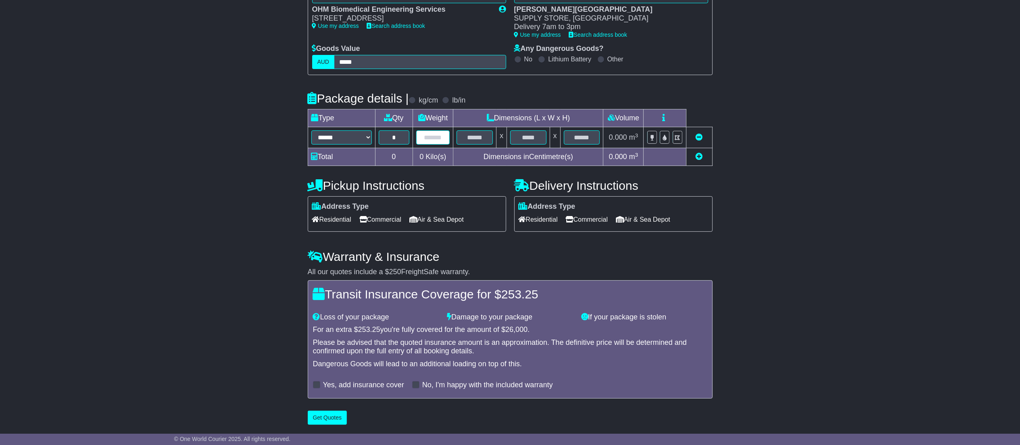 Image resolution: width=1020 pixels, height=445 pixels. Describe the element at coordinates (510, 364) in the screenshot. I see `div: Dangerous Goods will lead to an additional loading on top of this.` at that location.